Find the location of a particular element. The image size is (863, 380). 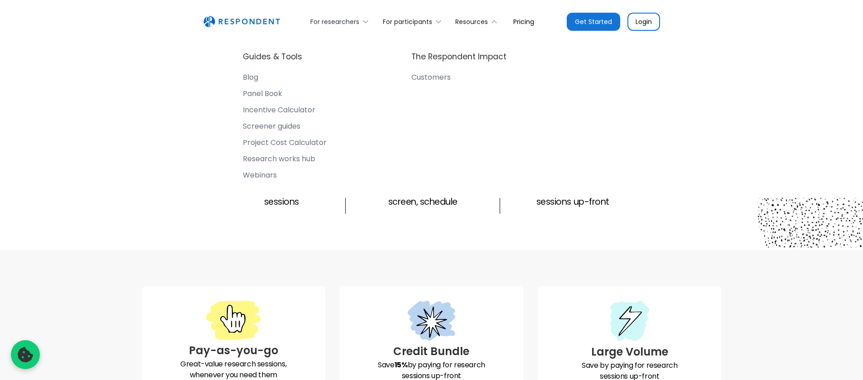

a: Pricing is located at coordinates (523, 21).